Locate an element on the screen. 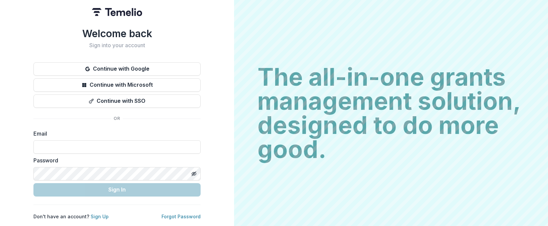  label: Email is located at coordinates (115, 133).